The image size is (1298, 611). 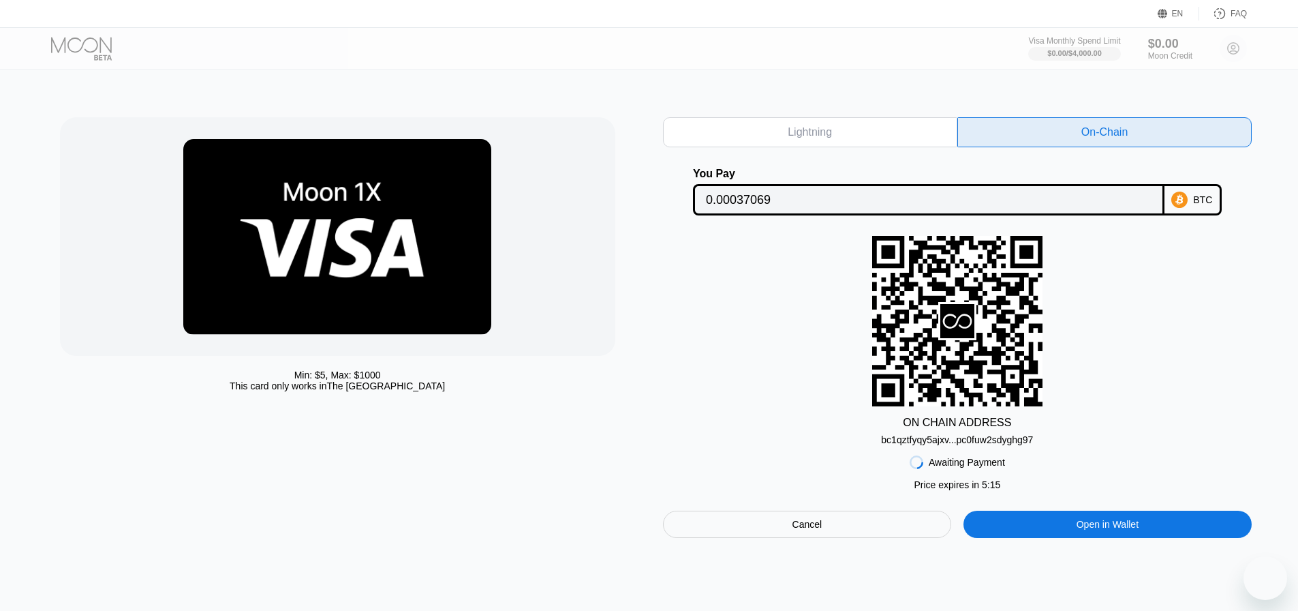 I want to click on div: On-Chain, so click(x=1105, y=132).